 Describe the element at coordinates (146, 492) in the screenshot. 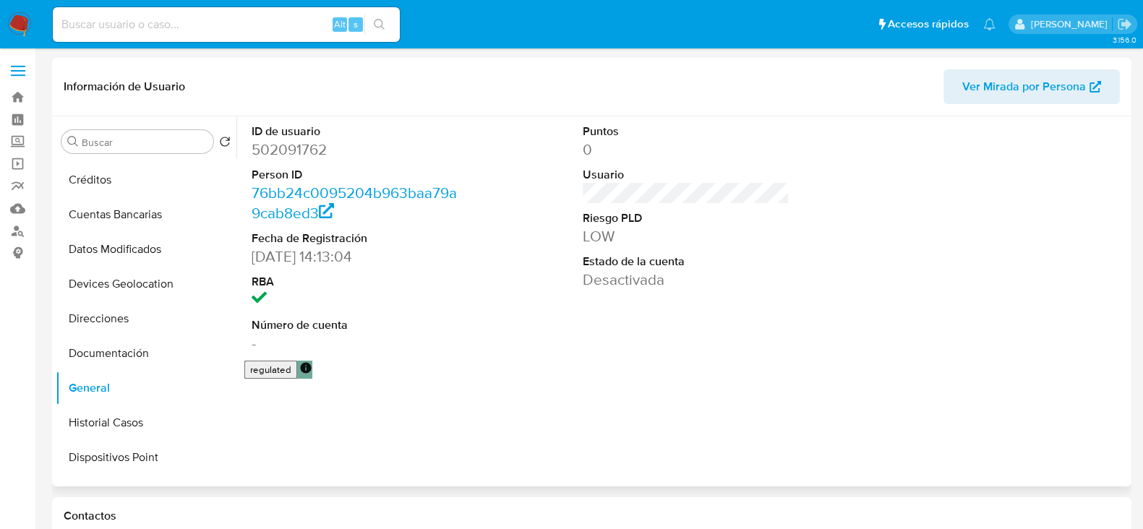

I see `button: Historial Riesgo PLD` at that location.